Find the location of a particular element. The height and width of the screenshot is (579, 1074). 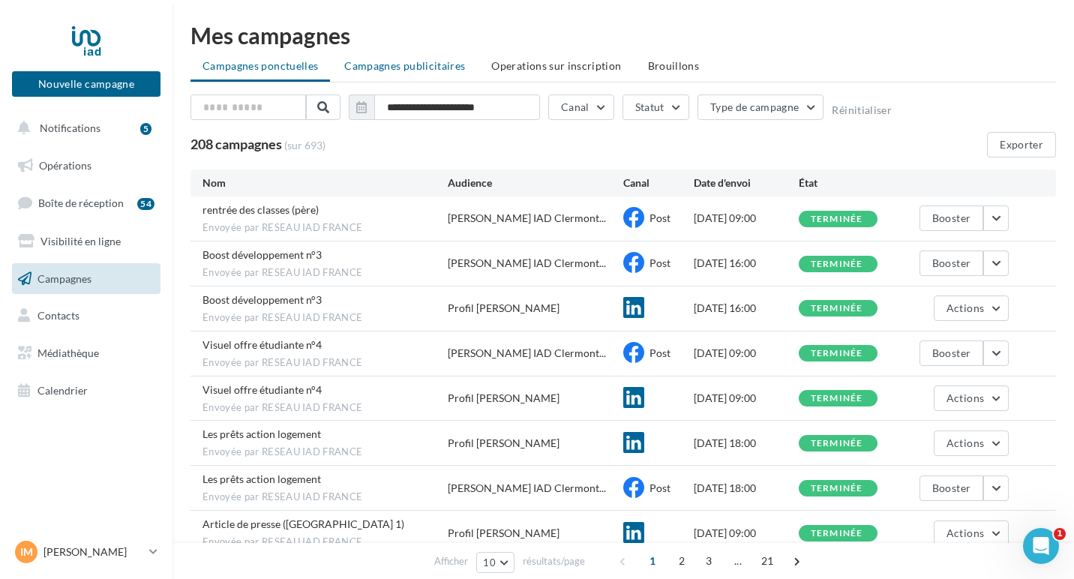

span: Contacts is located at coordinates (58, 315).